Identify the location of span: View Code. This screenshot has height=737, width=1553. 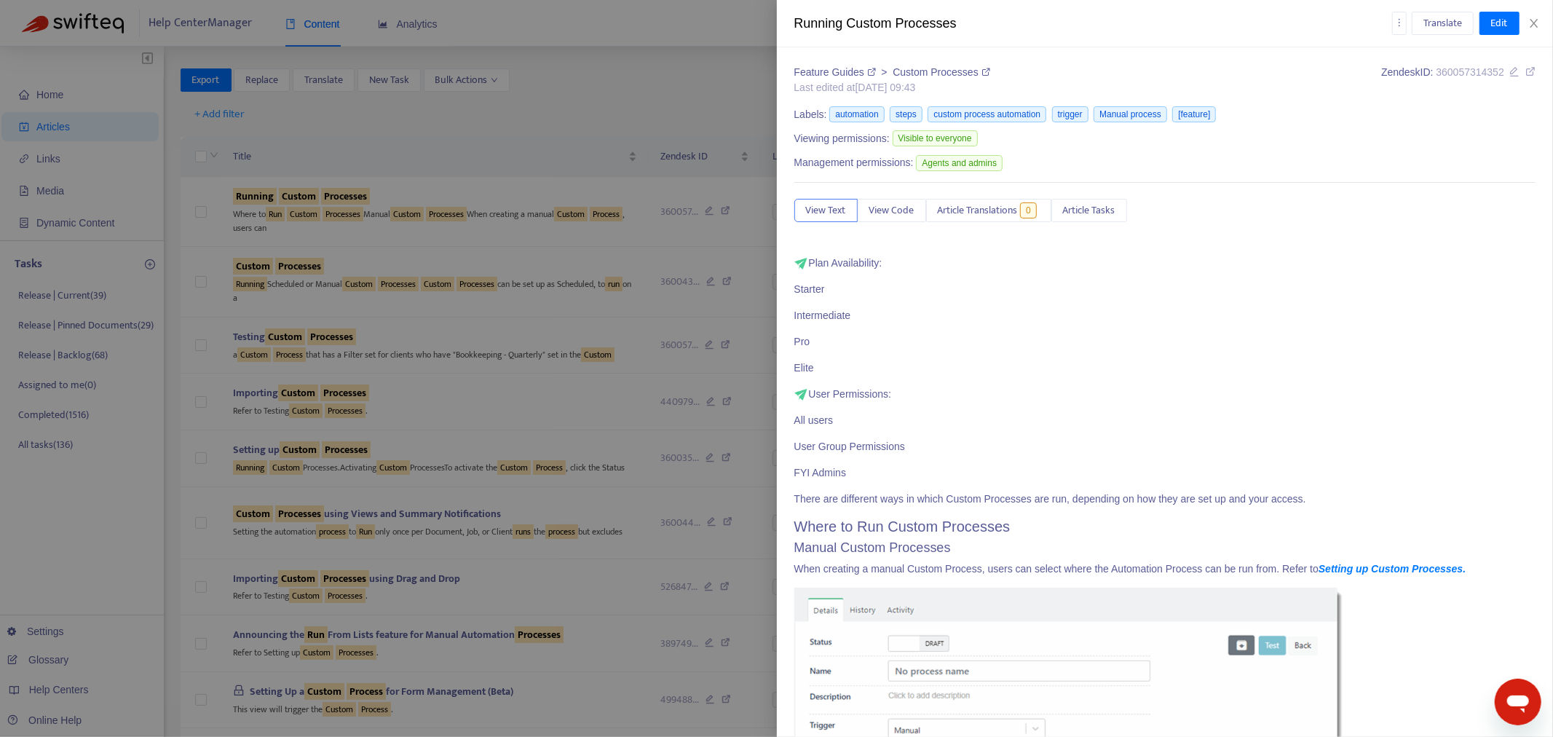
(892, 210).